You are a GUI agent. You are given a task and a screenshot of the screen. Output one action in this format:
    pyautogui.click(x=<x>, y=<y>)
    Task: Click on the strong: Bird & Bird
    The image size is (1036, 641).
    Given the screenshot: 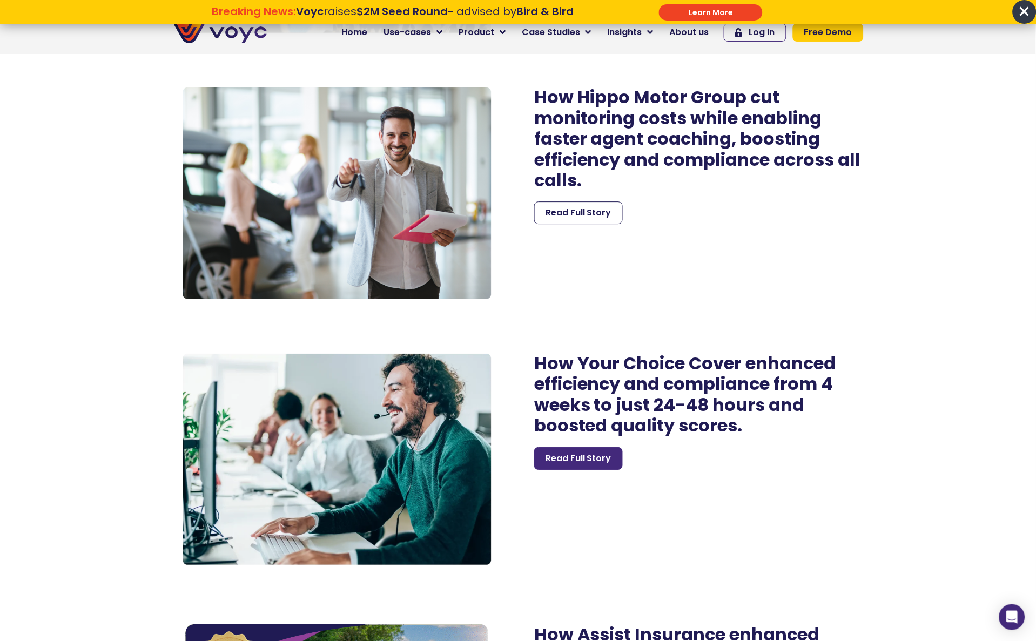 What is the action you would take?
    pyautogui.click(x=545, y=11)
    